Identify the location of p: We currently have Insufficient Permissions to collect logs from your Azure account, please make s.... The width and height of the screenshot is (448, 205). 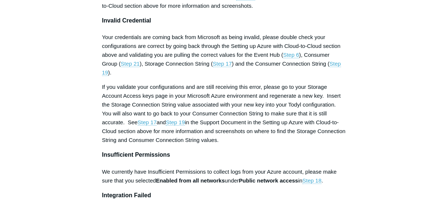
(224, 176).